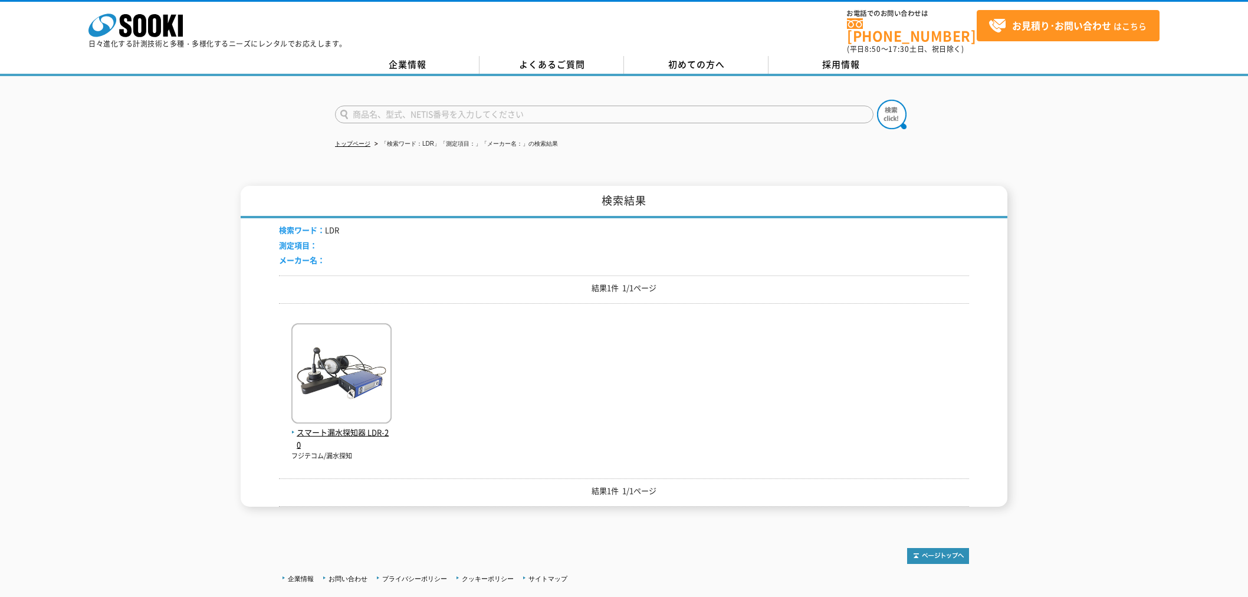  I want to click on li: LDR, so click(309, 230).